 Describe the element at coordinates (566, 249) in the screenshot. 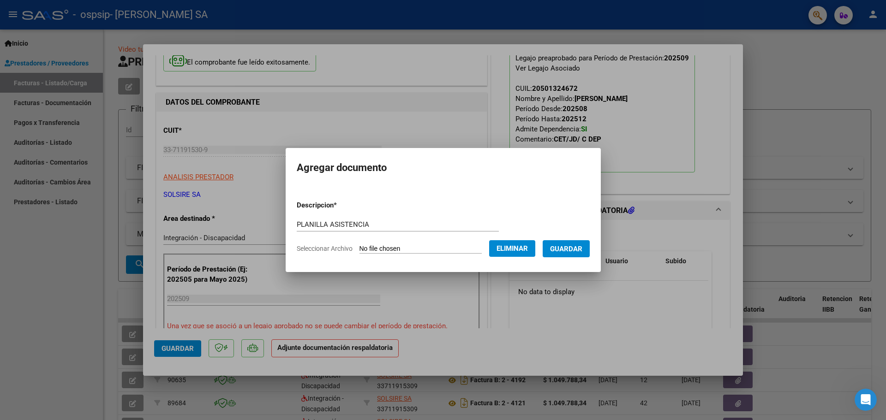

I see `button: Guardar` at that location.